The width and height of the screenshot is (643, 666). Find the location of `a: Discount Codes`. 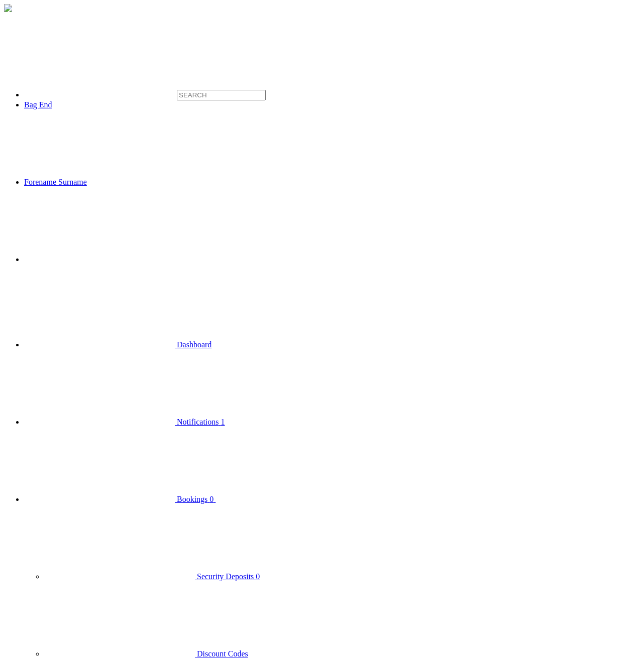

a: Discount Codes is located at coordinates (146, 654).